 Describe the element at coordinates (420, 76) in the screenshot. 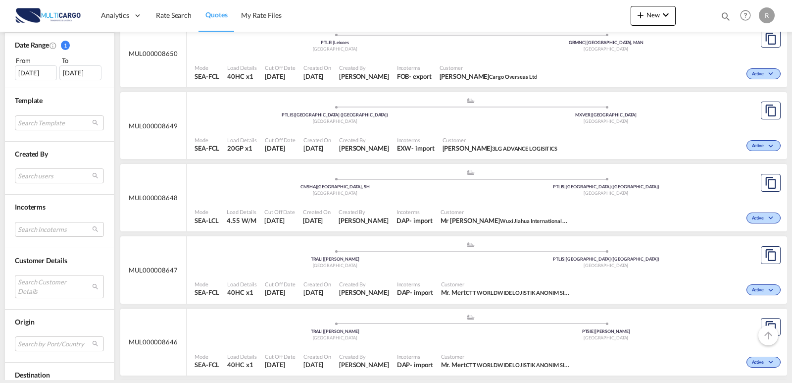

I see `div: - export` at that location.